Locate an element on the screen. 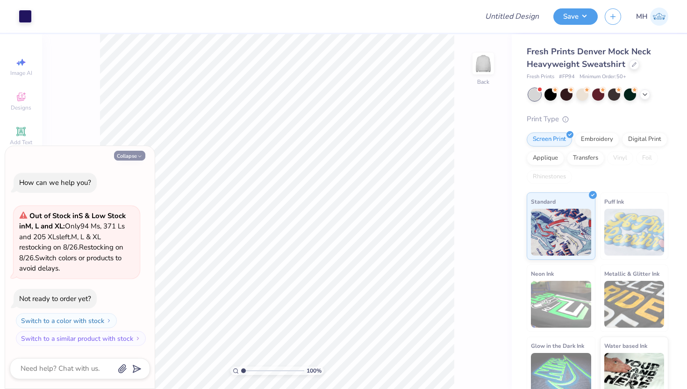  span: Metallic & Glitter Ink is located at coordinates (632, 273).